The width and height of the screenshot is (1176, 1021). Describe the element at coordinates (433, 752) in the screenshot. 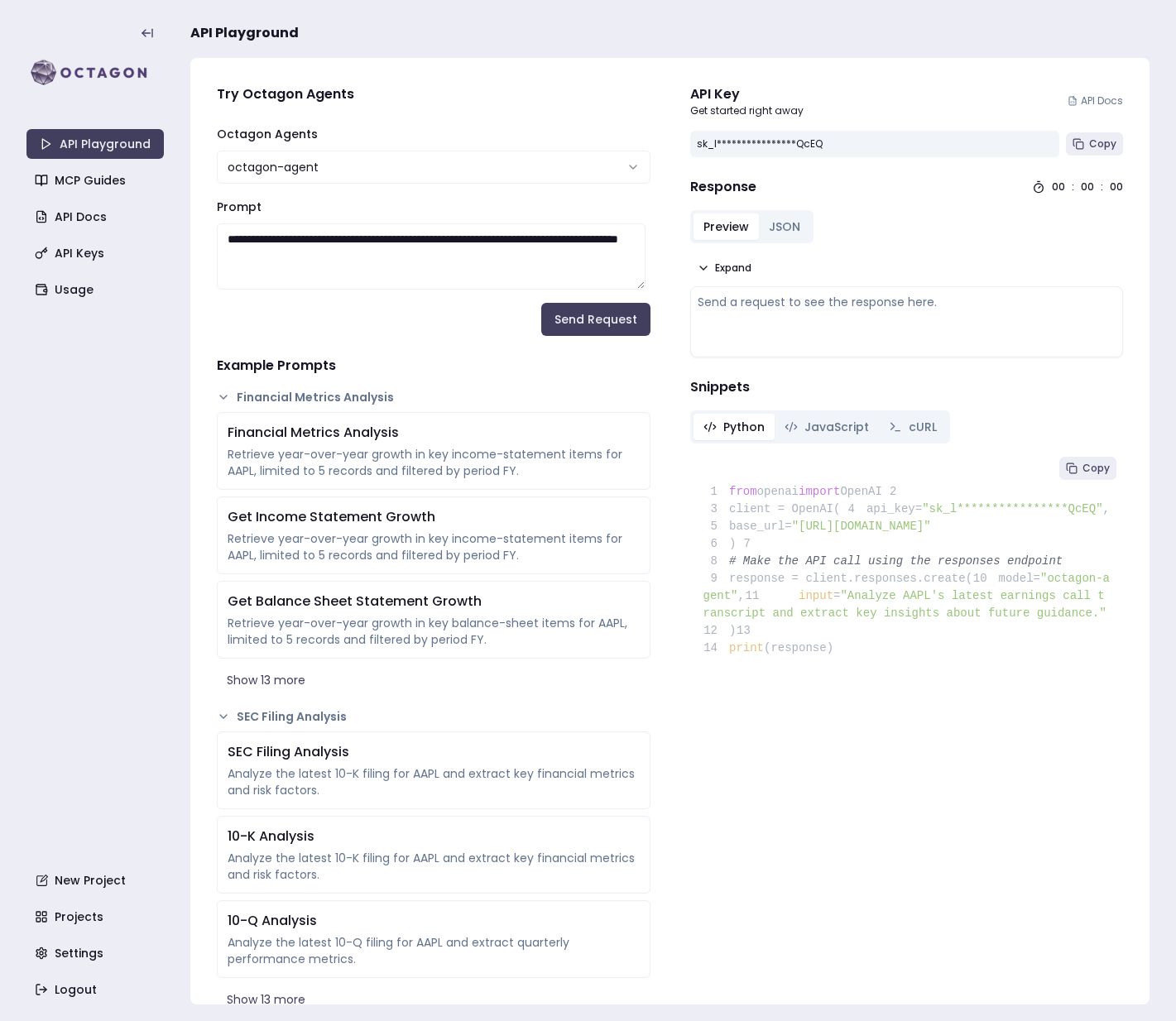

I see `div: SEC Filing Analysis` at that location.